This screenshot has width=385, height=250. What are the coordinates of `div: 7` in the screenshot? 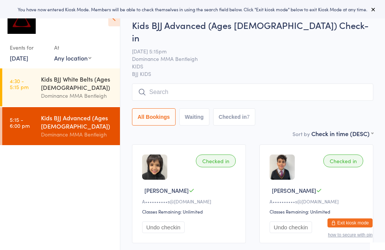 It's located at (248, 117).